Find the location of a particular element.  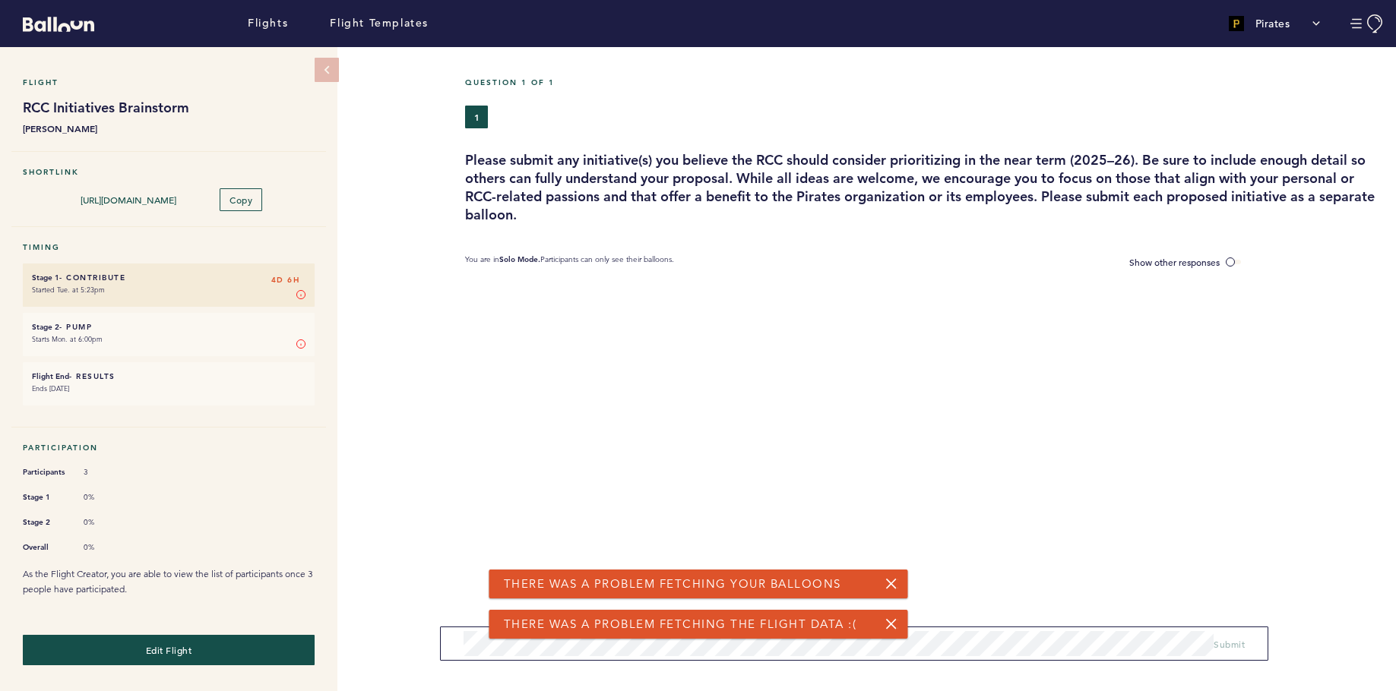

span: Overall is located at coordinates (46, 548).